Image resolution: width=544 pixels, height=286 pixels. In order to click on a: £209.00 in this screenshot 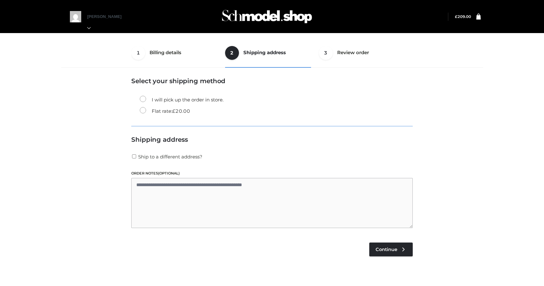, I will do `click(463, 16)`.